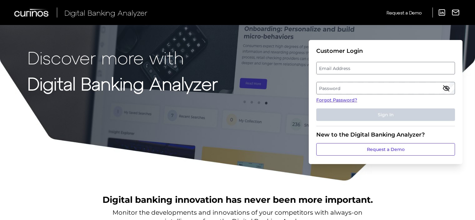 The height and width of the screenshot is (220, 475). What do you see at coordinates (238, 200) in the screenshot?
I see `h2: Digital banking innovation has never been more important.` at bounding box center [238, 200].